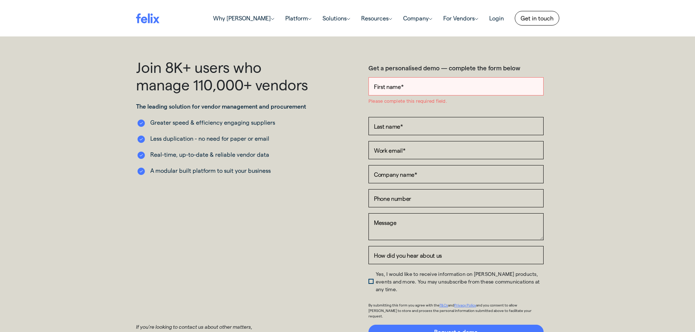 The image size is (695, 332). I want to click on a: Company, so click(418, 18).